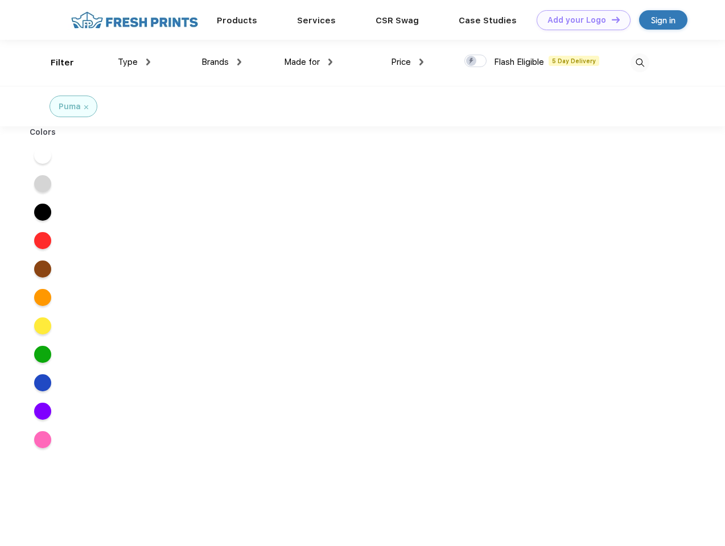 Image resolution: width=725 pixels, height=546 pixels. What do you see at coordinates (400, 62) in the screenshot?
I see `span: Price` at bounding box center [400, 62].